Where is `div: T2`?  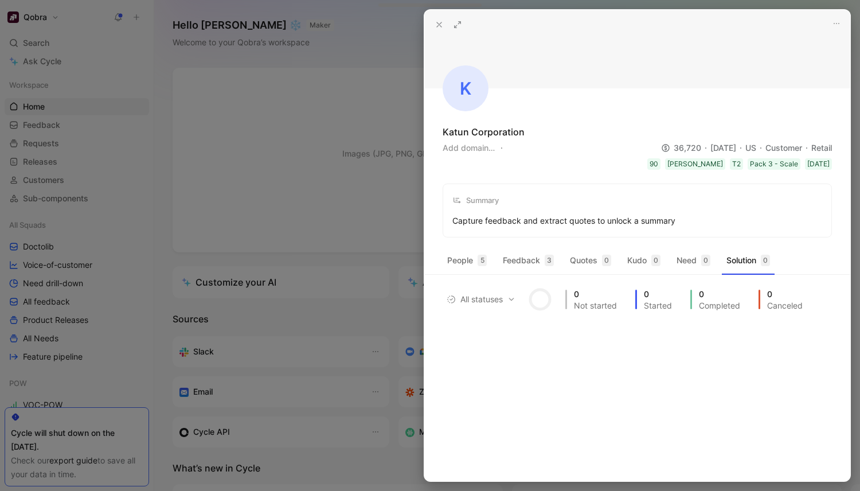 div: T2 is located at coordinates (736, 164).